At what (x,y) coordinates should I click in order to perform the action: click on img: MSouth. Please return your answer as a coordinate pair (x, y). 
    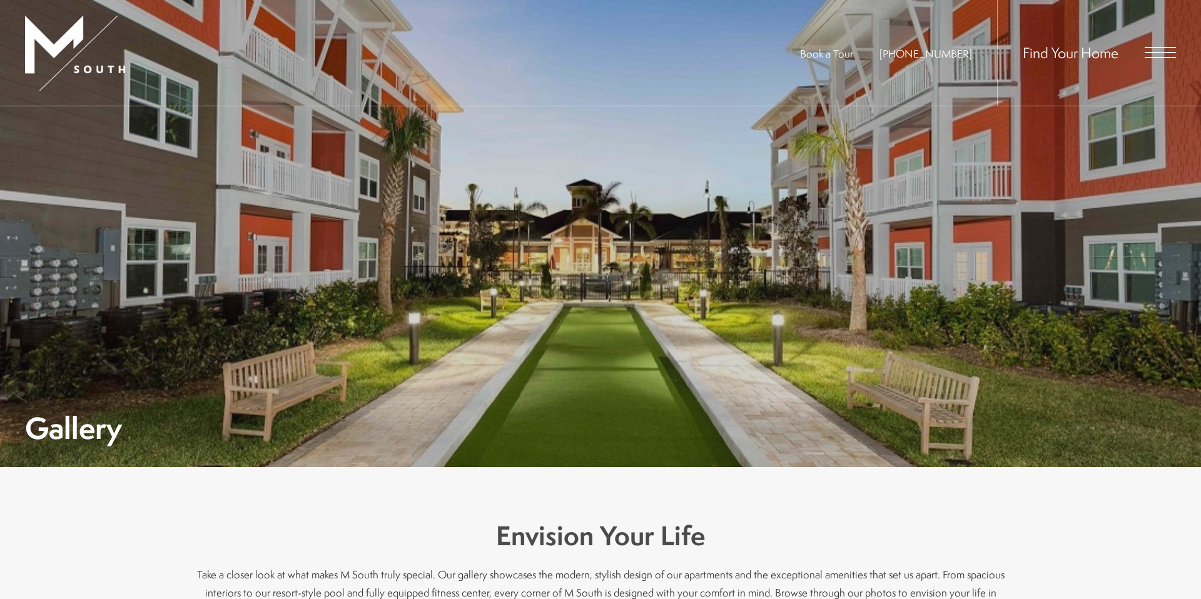
    Looking at the image, I should click on (75, 53).